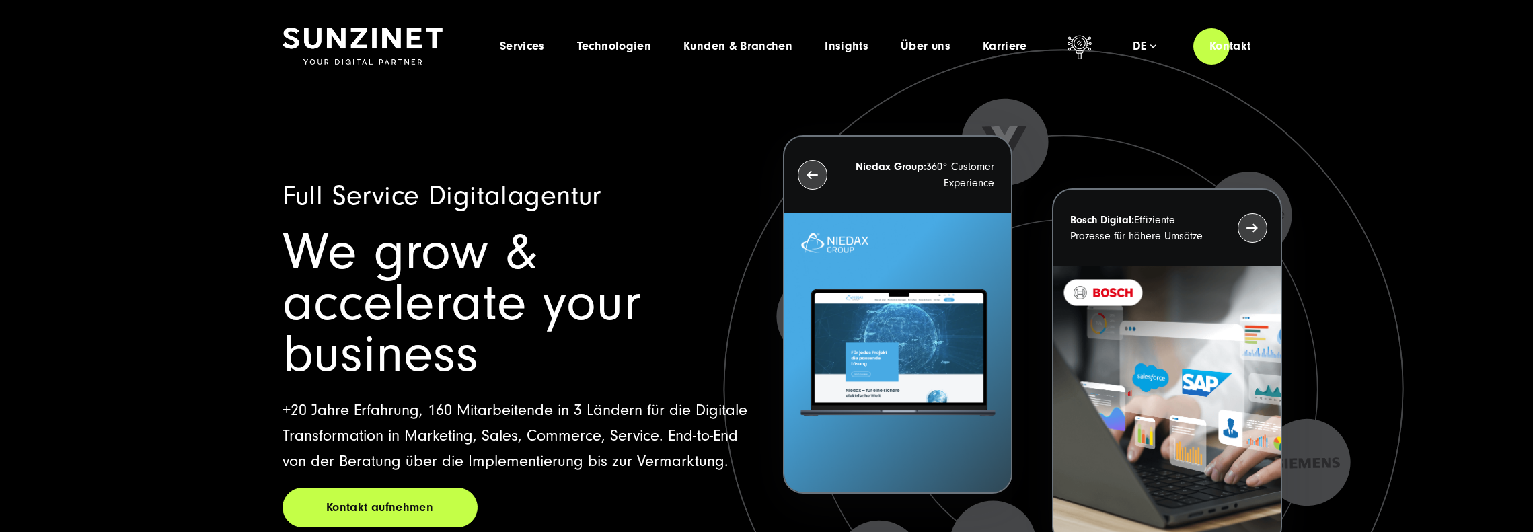  Describe the element at coordinates (925, 46) in the screenshot. I see `a: Über uns` at that location.